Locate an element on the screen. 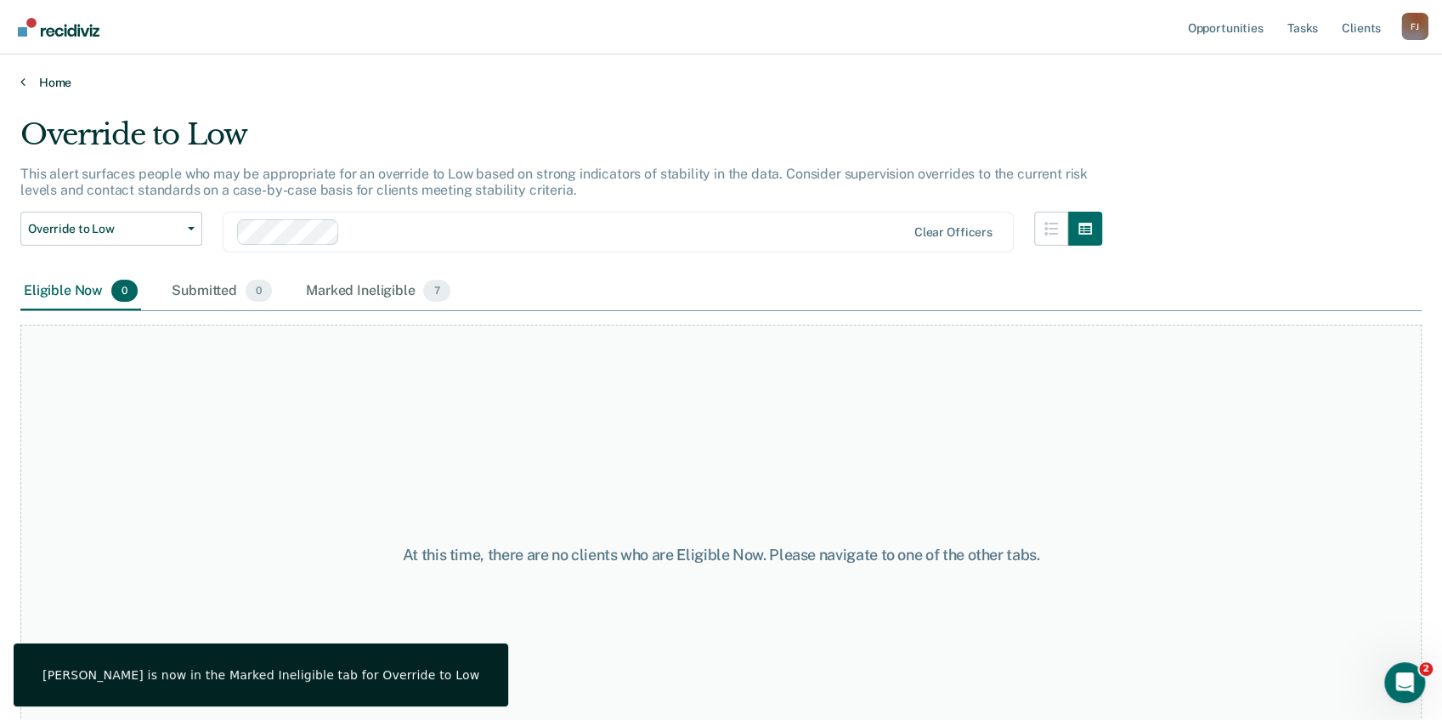 The image size is (1442, 720). div: Eligible Now0 is located at coordinates (81, 291).